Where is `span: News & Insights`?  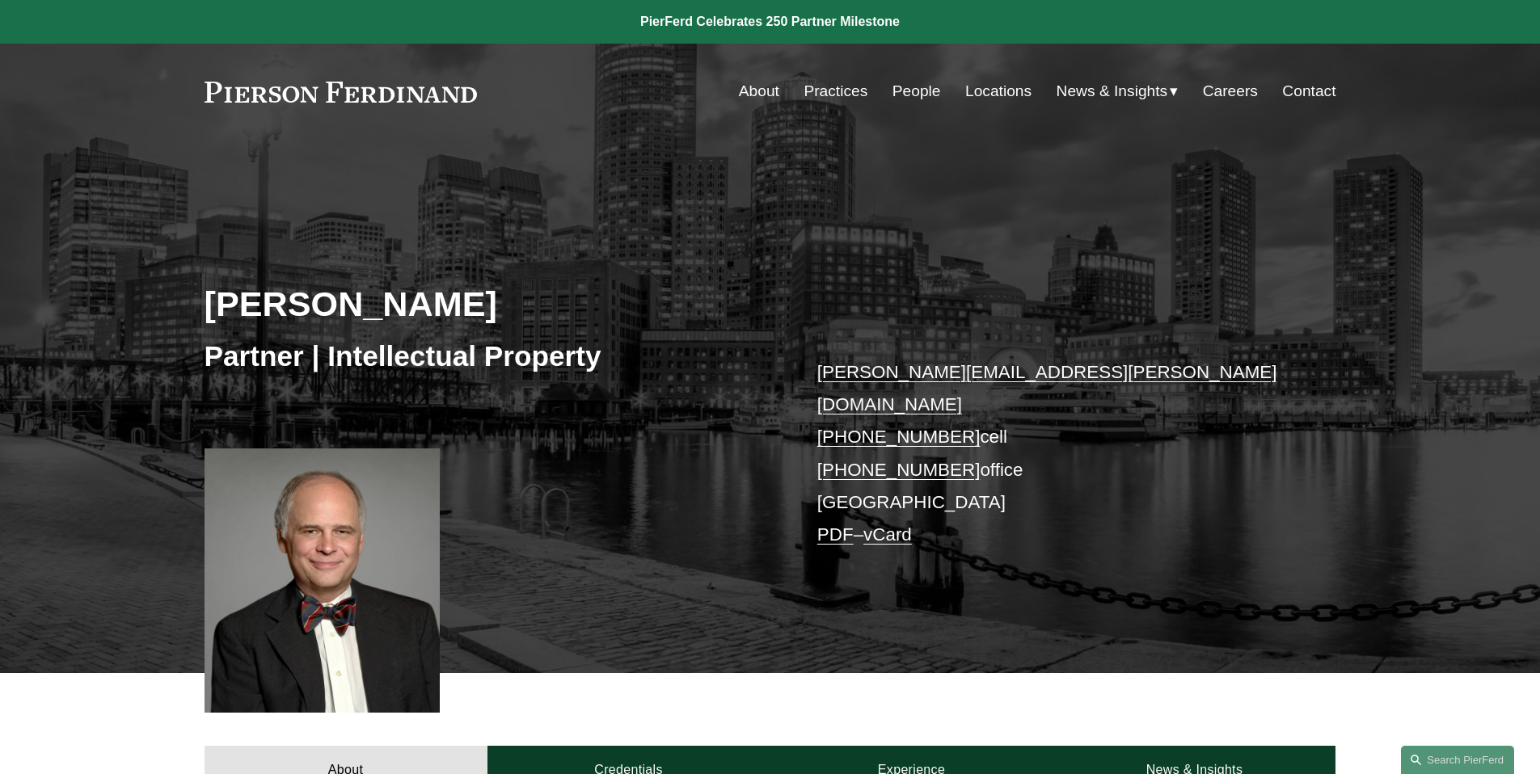 span: News & Insights is located at coordinates (1112, 91).